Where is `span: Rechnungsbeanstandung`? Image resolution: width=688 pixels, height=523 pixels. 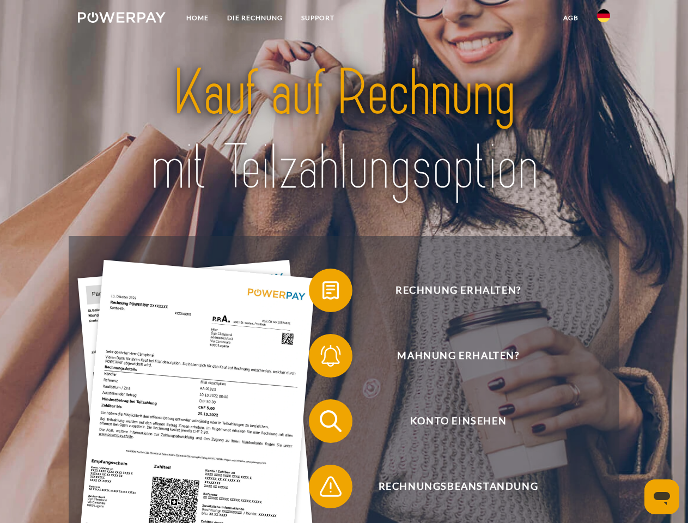 span: Rechnungsbeanstandung is located at coordinates (458, 486).